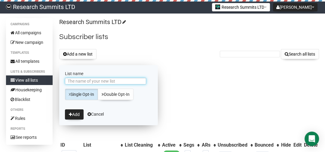 The height and width of the screenshot is (152, 325). I want to click on a: Housekeeping, so click(29, 90).